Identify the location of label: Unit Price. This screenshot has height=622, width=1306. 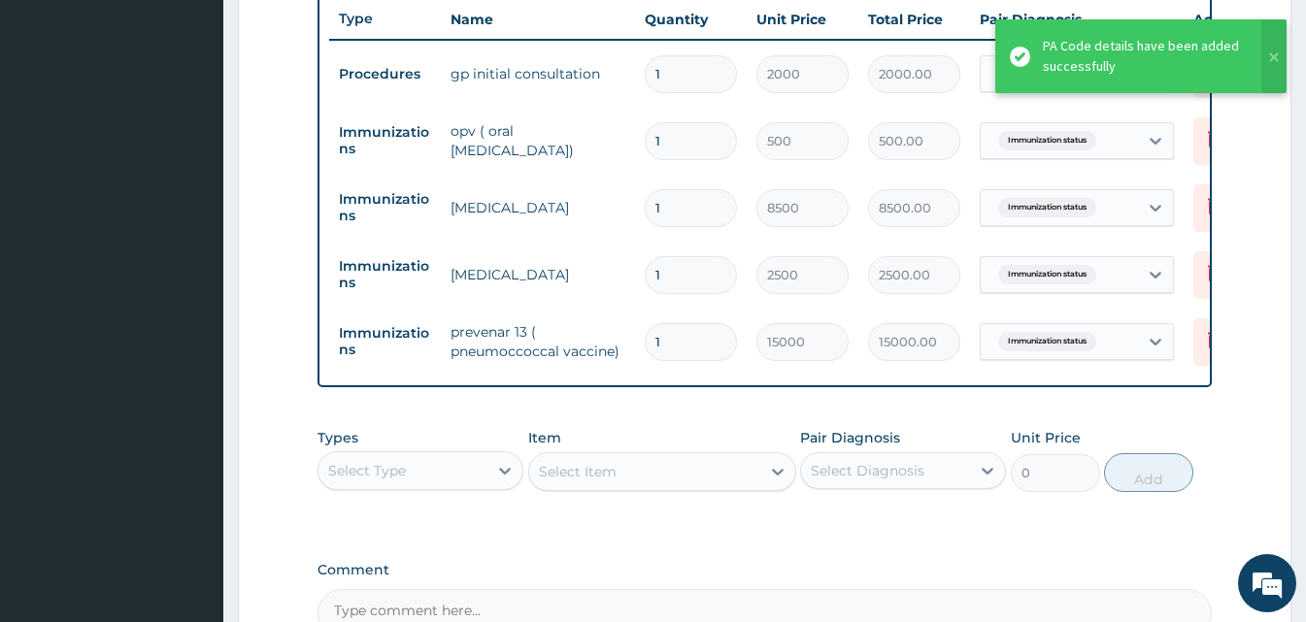
(1046, 438).